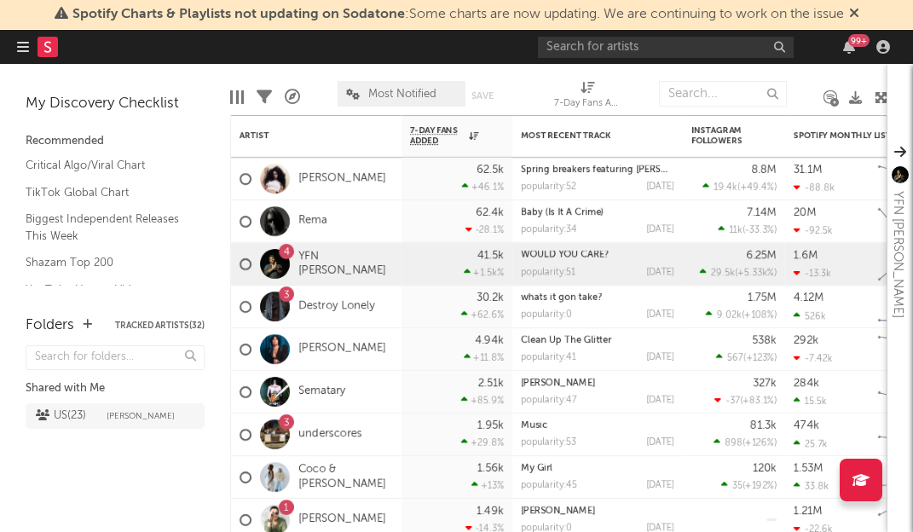  What do you see at coordinates (49, 326) in the screenshot?
I see `div: Folders` at bounding box center [49, 326].